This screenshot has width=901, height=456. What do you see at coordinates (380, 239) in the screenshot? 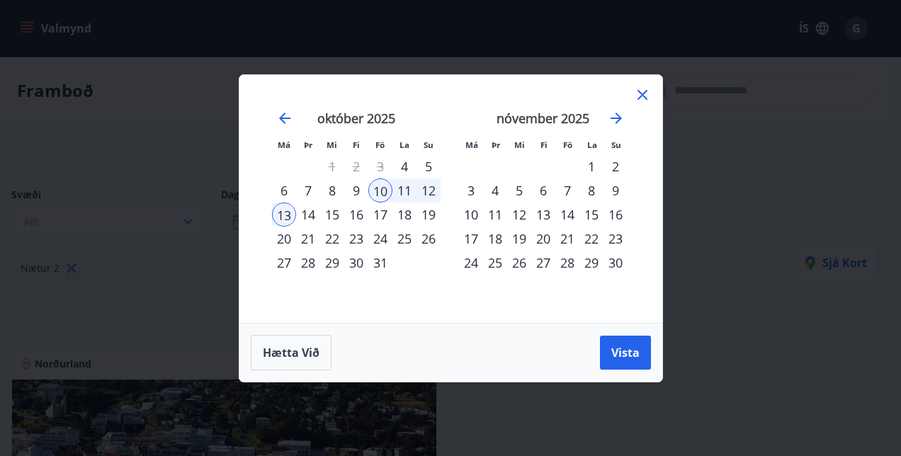
I see `div: 24` at bounding box center [380, 239].